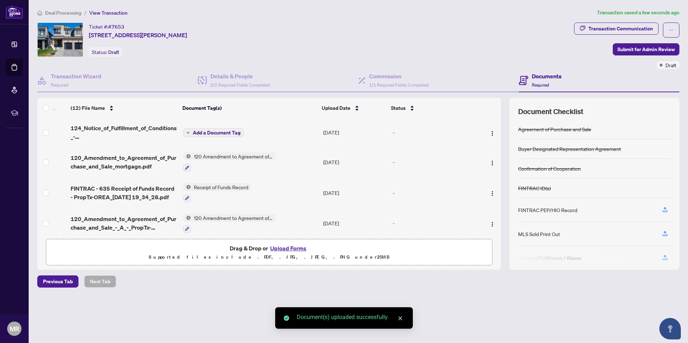 The image size is (688, 343). What do you see at coordinates (336, 108) in the screenshot?
I see `span: Upload Date` at bounding box center [336, 108].